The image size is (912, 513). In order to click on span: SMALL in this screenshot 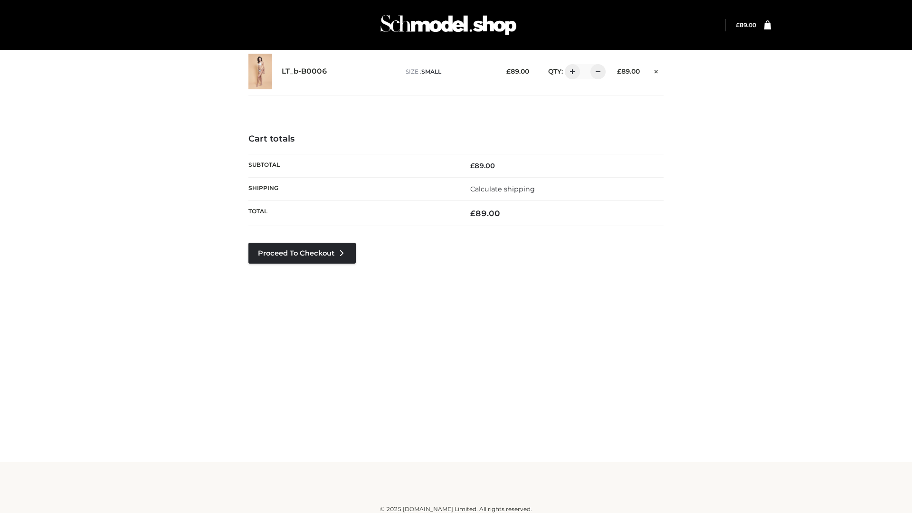, I will do `click(431, 71)`.